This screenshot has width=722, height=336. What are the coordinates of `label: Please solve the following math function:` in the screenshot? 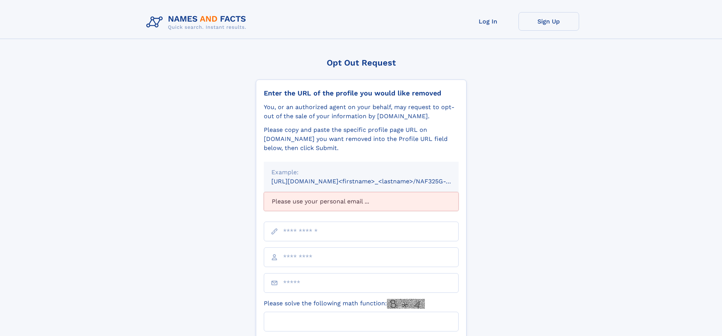 It's located at (344, 304).